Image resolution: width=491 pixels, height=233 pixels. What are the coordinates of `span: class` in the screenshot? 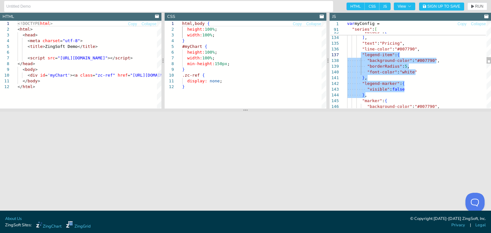 It's located at (86, 75).